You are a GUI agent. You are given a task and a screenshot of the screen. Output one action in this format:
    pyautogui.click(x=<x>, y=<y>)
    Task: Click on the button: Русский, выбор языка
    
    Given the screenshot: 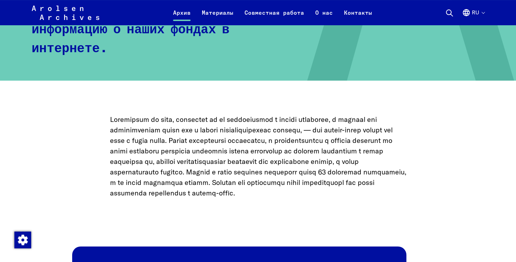 What is the action you would take?
    pyautogui.click(x=473, y=17)
    